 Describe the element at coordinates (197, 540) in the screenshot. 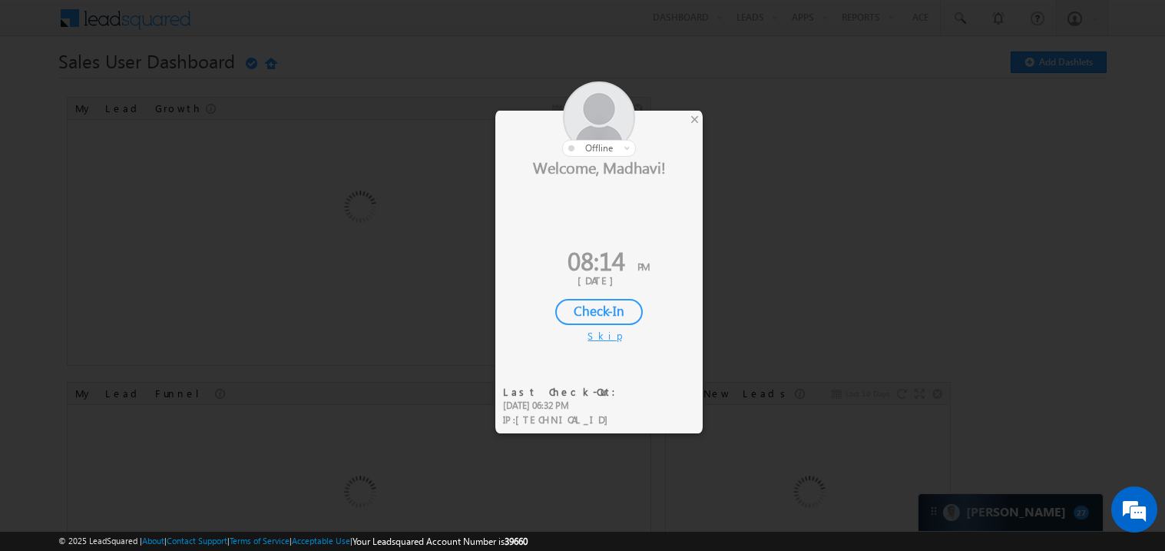

I see `a: Contact Support` at that location.